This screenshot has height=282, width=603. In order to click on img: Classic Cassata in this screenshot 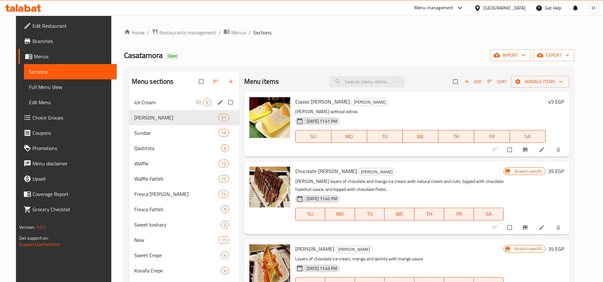, I will do `click(270, 118)`.